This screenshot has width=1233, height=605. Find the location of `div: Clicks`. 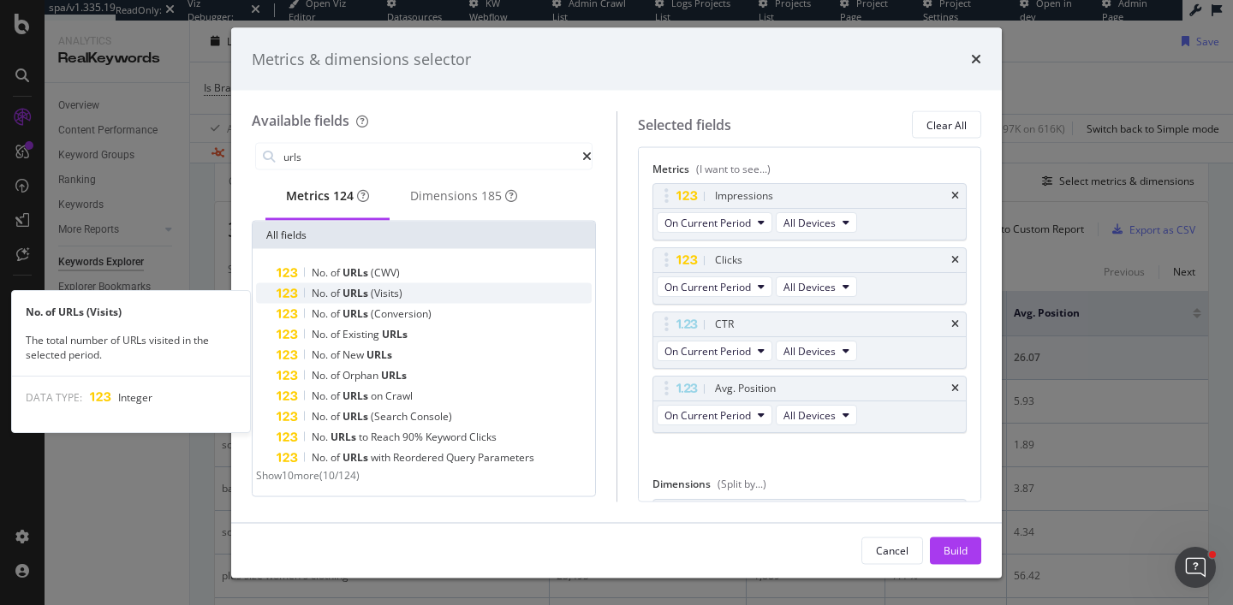

div: Clicks is located at coordinates (729, 260).